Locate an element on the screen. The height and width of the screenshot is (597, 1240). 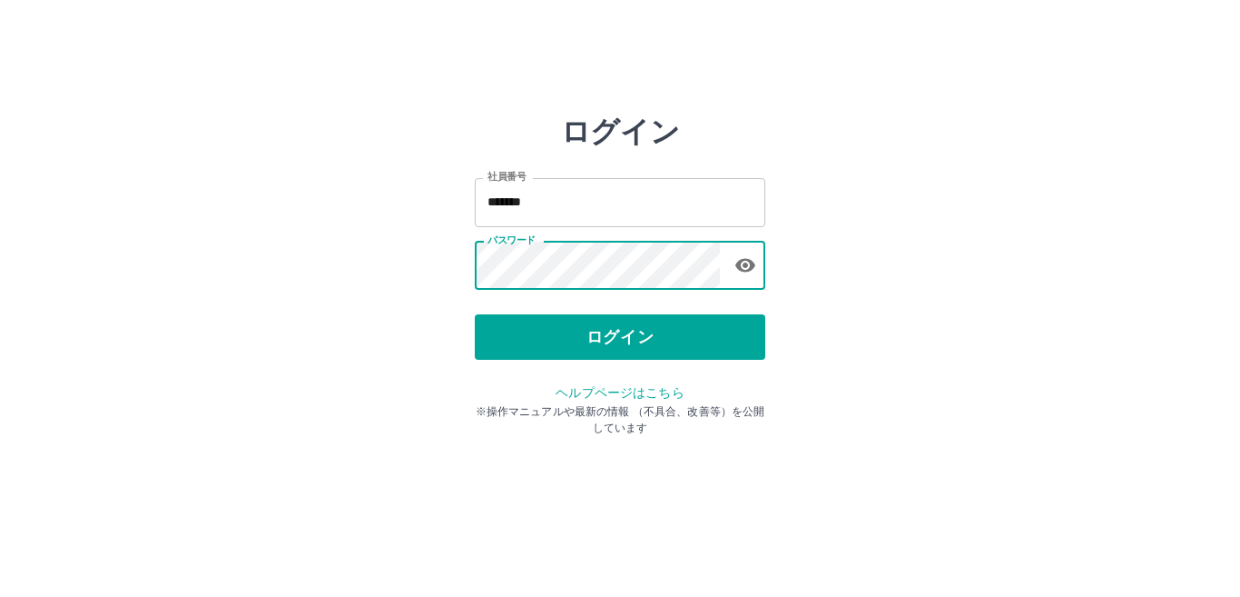
label: 社員番号 is located at coordinates (507, 176).